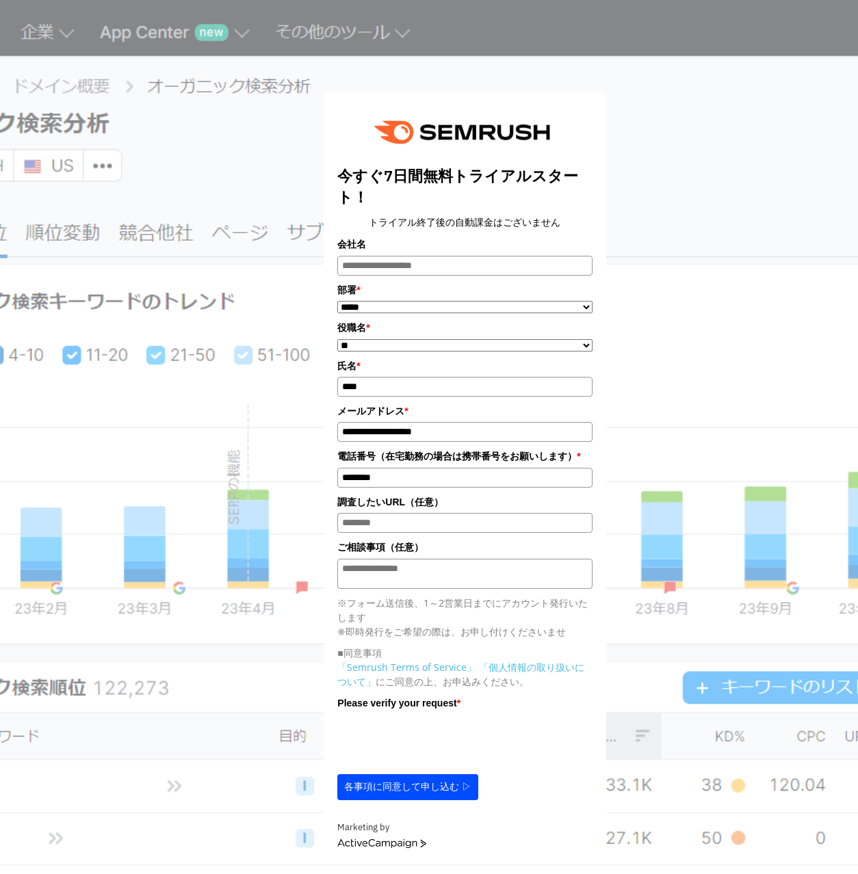 The image size is (858, 874). What do you see at coordinates (406, 667) in the screenshot?
I see `a: 「Semrush Terms of Service」` at bounding box center [406, 667].